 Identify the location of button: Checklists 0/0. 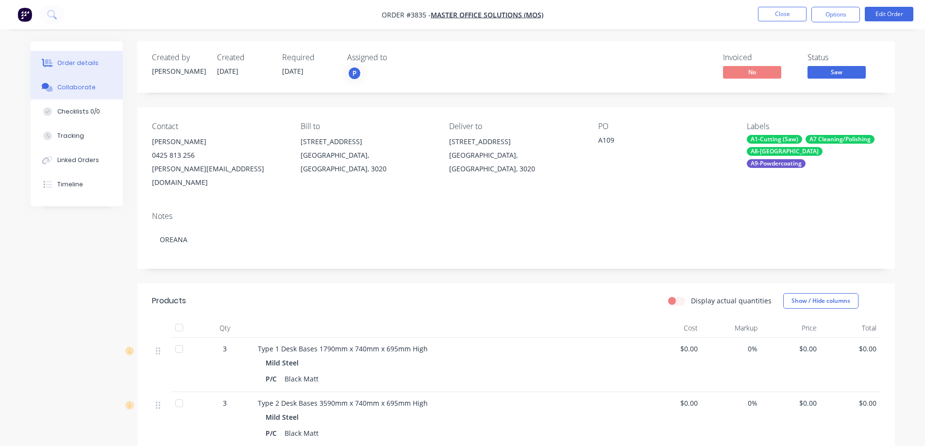
(77, 112).